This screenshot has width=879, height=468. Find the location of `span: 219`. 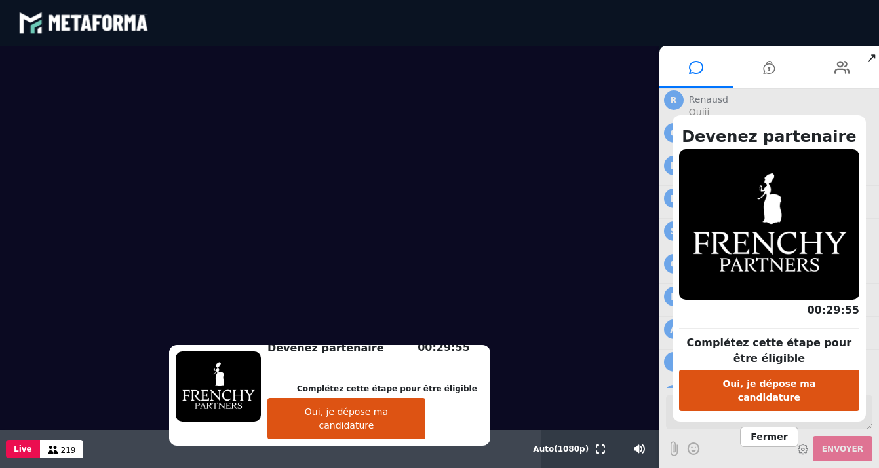

span: 219 is located at coordinates (68, 451).